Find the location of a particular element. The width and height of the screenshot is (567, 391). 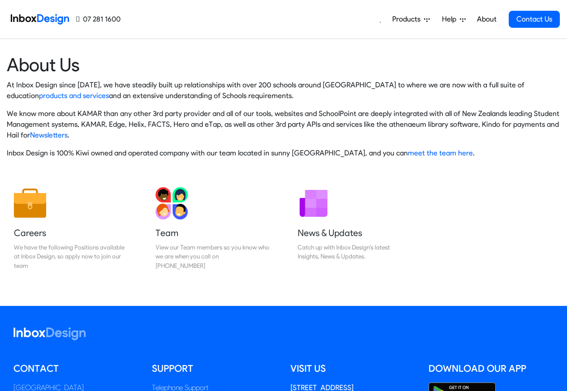

div: Catch up with Inbox Design's latest Insights, News & Updates. is located at coordinates (354, 252).